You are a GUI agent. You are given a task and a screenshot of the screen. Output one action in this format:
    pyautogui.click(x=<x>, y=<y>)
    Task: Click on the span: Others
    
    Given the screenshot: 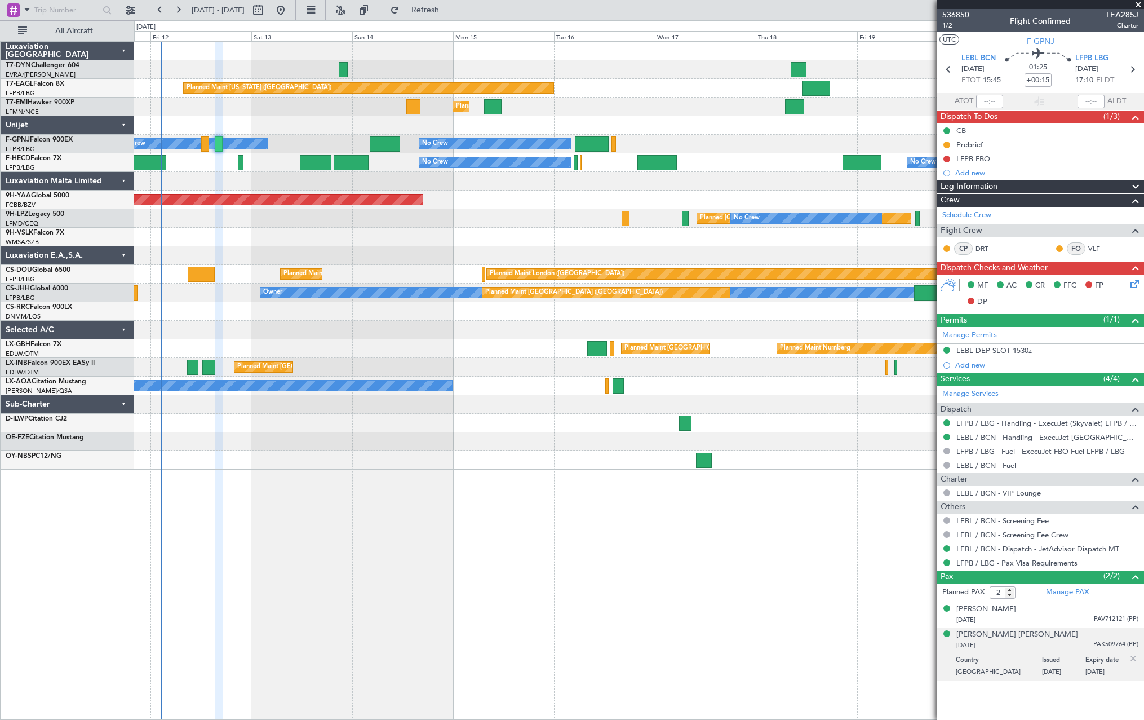 What is the action you would take?
    pyautogui.click(x=953, y=507)
    